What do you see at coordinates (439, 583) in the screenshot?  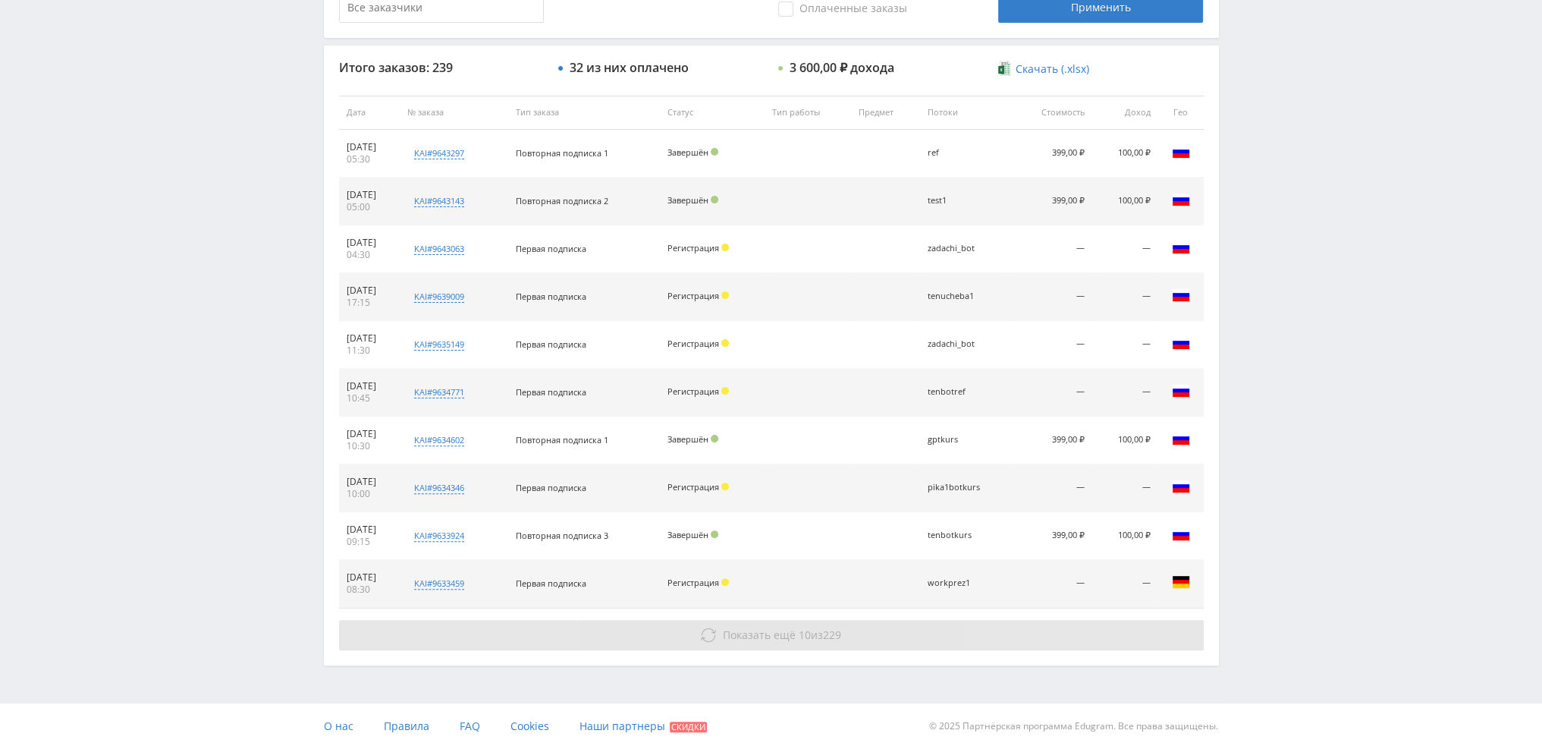 I see `div: kai#9633459` at bounding box center [439, 583].